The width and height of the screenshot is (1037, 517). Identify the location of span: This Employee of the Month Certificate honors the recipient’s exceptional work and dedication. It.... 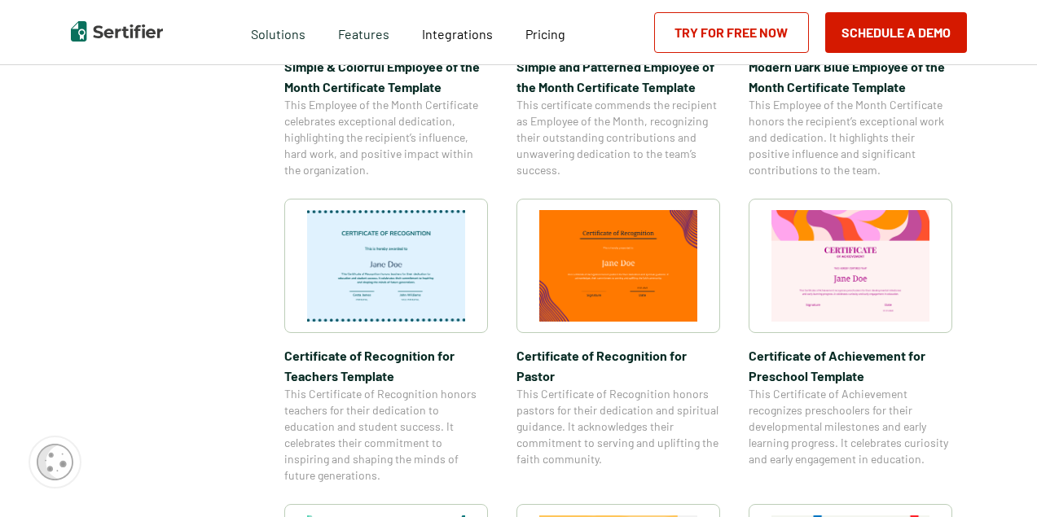
(851, 138).